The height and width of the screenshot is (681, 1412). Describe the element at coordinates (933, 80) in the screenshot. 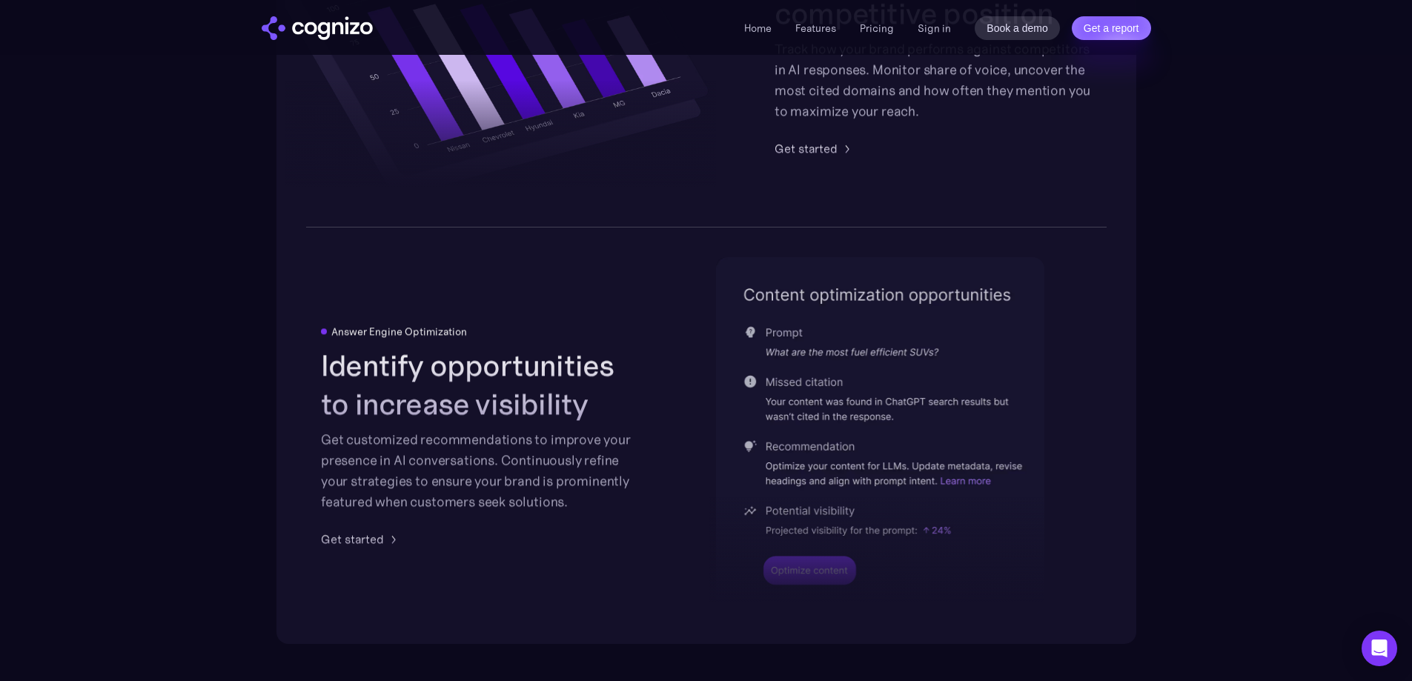

I see `div: Track how your brand performs against competitors in AI responses. Monitor share of voice, uncove...` at that location.